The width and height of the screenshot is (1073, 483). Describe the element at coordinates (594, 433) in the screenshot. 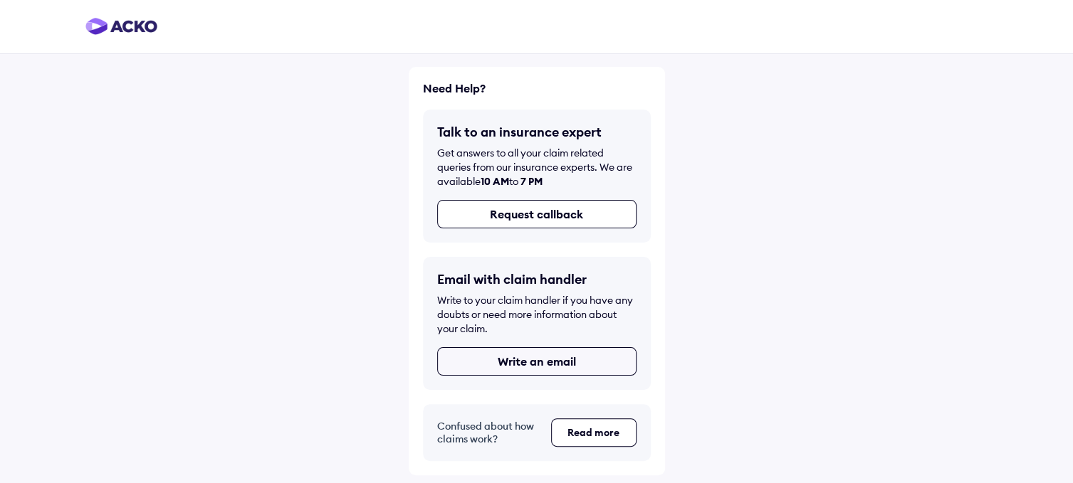

I see `button: Read more` at that location.